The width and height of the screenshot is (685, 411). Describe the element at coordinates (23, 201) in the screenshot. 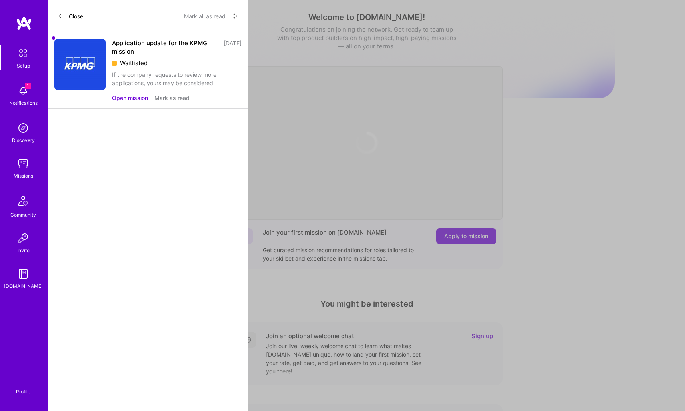

I see `img: Community` at that location.